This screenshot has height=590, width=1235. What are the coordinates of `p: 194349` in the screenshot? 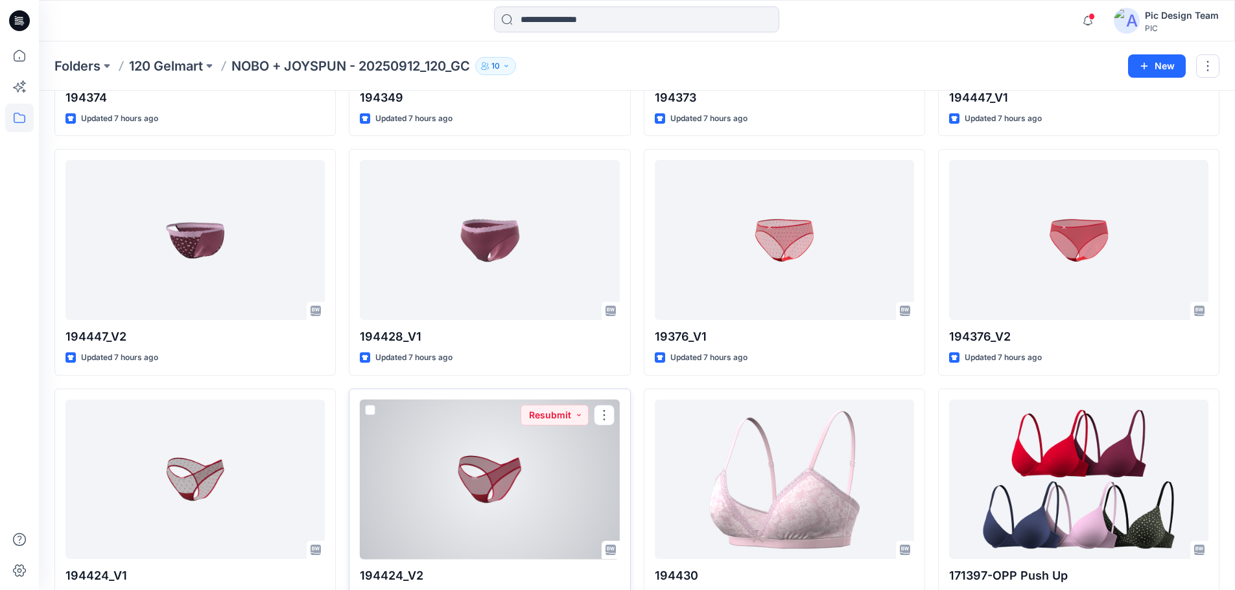 It's located at (489, 98).